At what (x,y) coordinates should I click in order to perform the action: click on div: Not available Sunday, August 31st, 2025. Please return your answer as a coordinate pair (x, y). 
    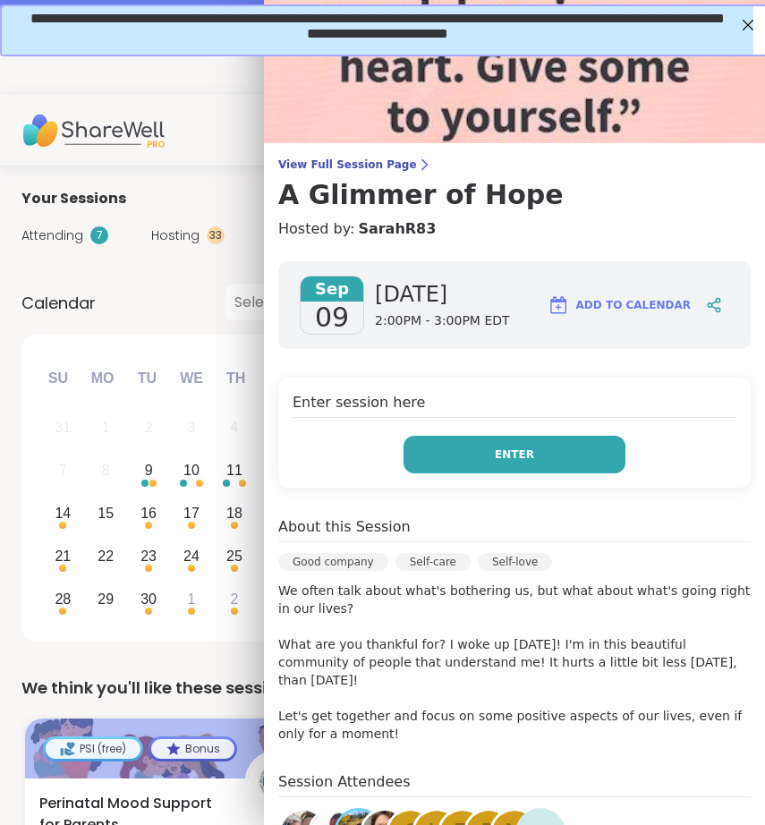
    Looking at the image, I should click on (63, 428).